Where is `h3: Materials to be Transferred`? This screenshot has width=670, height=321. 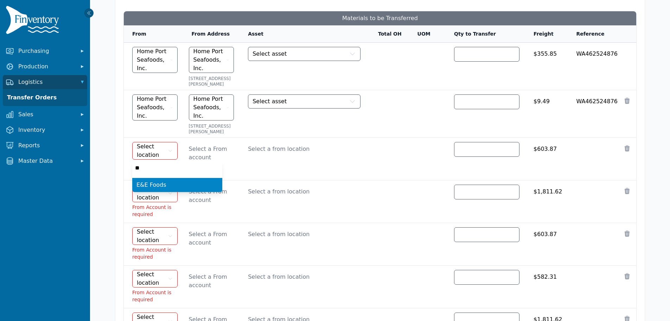
h3: Materials to be Transferred is located at coordinates (380, 18).